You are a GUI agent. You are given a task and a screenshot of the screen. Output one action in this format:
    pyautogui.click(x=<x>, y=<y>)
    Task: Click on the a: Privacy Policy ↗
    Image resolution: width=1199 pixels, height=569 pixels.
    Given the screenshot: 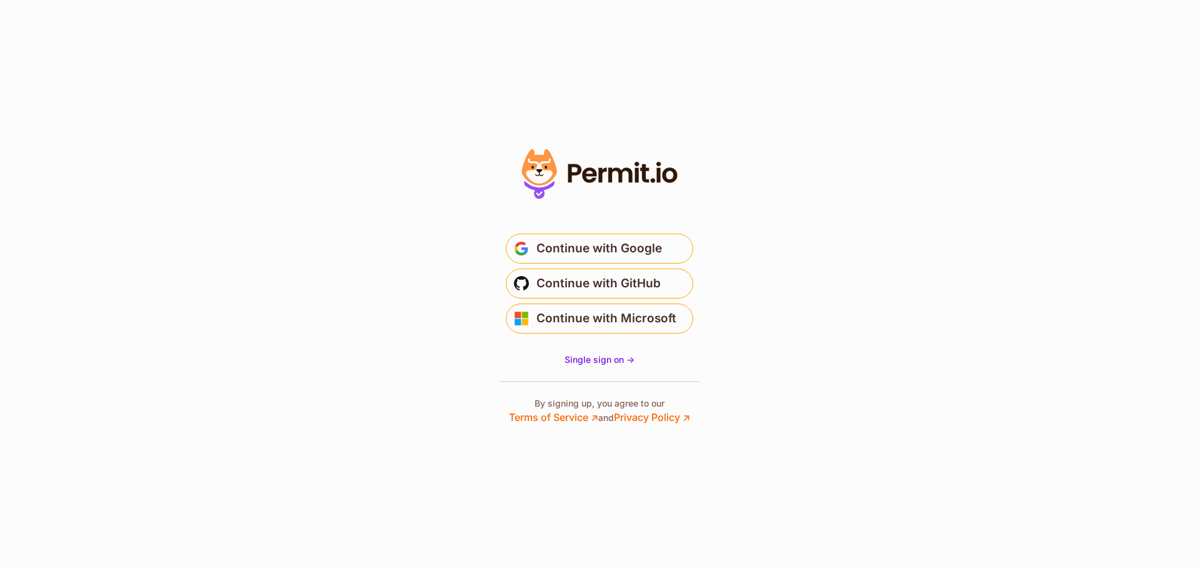 What is the action you would take?
    pyautogui.click(x=652, y=417)
    